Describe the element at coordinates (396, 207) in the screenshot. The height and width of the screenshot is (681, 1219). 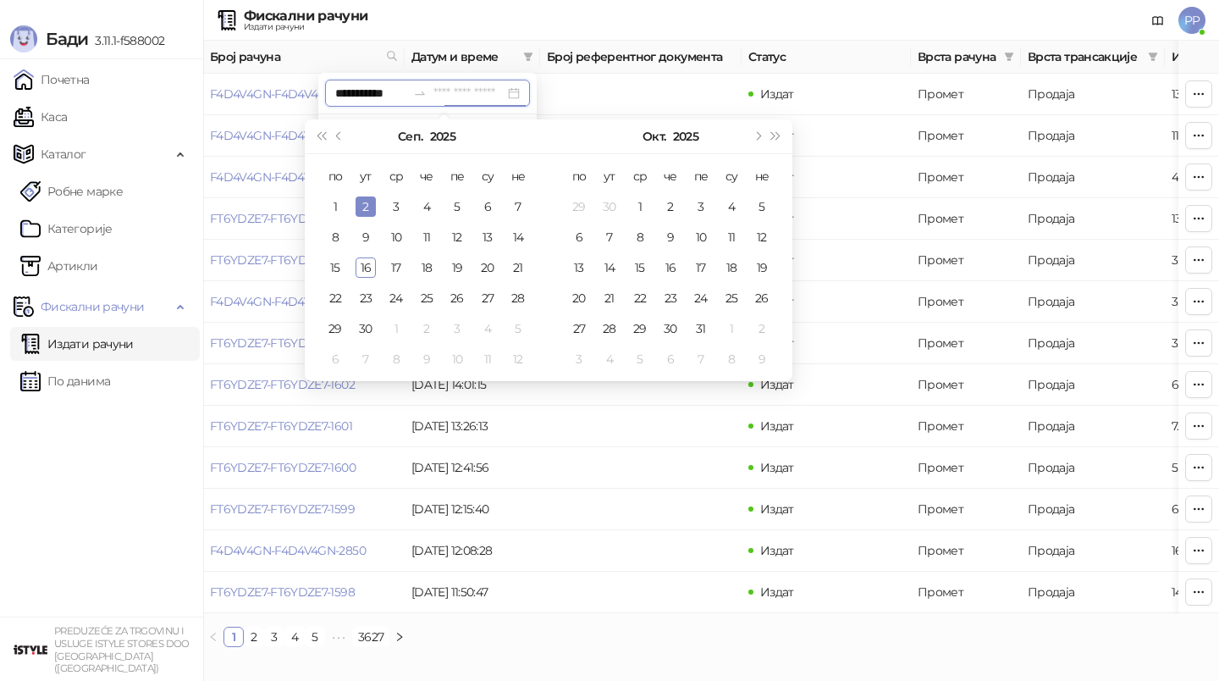
I see `div: 3` at that location.